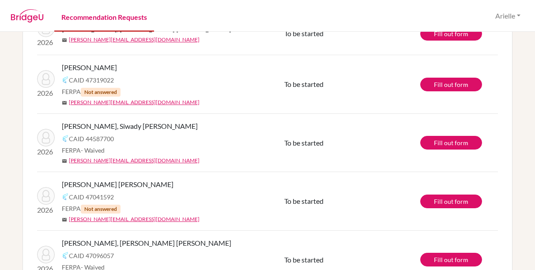 Image resolution: width=535 pixels, height=270 pixels. What do you see at coordinates (46, 255) in the screenshot?
I see `img: Alec, Farach Jarufe` at bounding box center [46, 255].